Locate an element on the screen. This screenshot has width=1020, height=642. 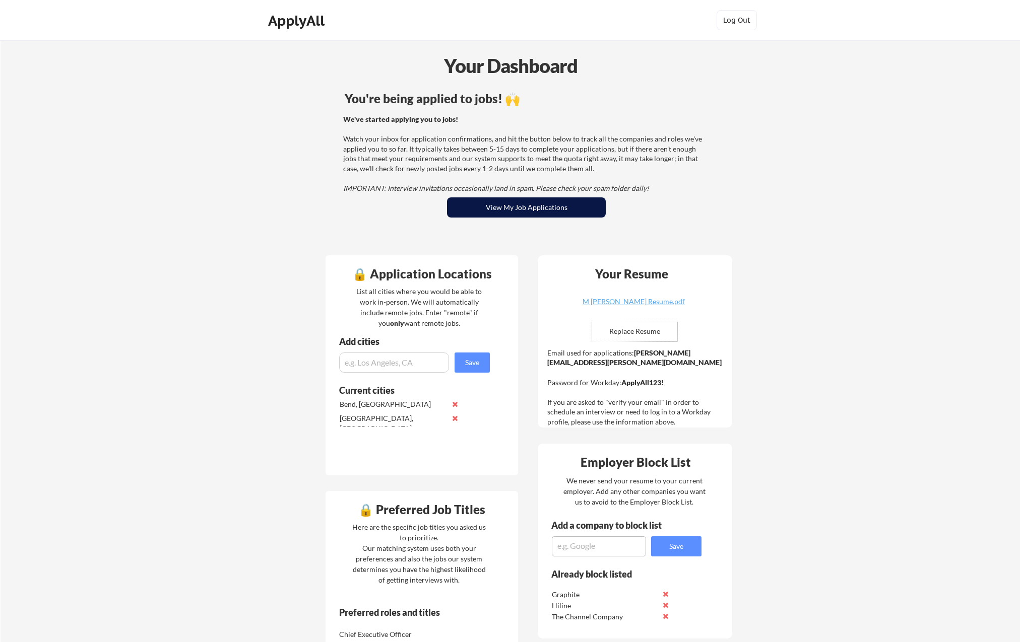
div: Graphite is located at coordinates (605, 595).